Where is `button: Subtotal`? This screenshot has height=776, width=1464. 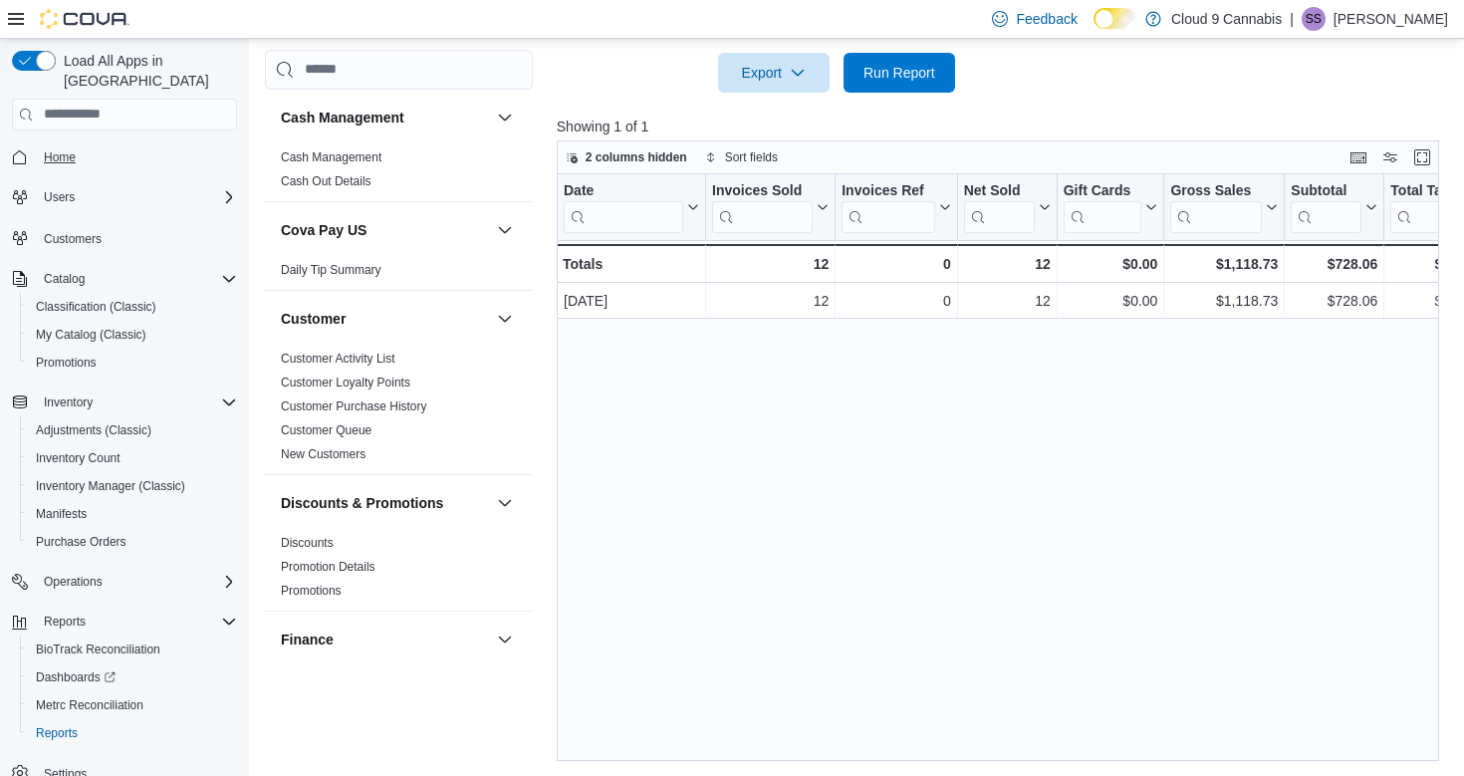
button: Subtotal is located at coordinates (1334, 207).